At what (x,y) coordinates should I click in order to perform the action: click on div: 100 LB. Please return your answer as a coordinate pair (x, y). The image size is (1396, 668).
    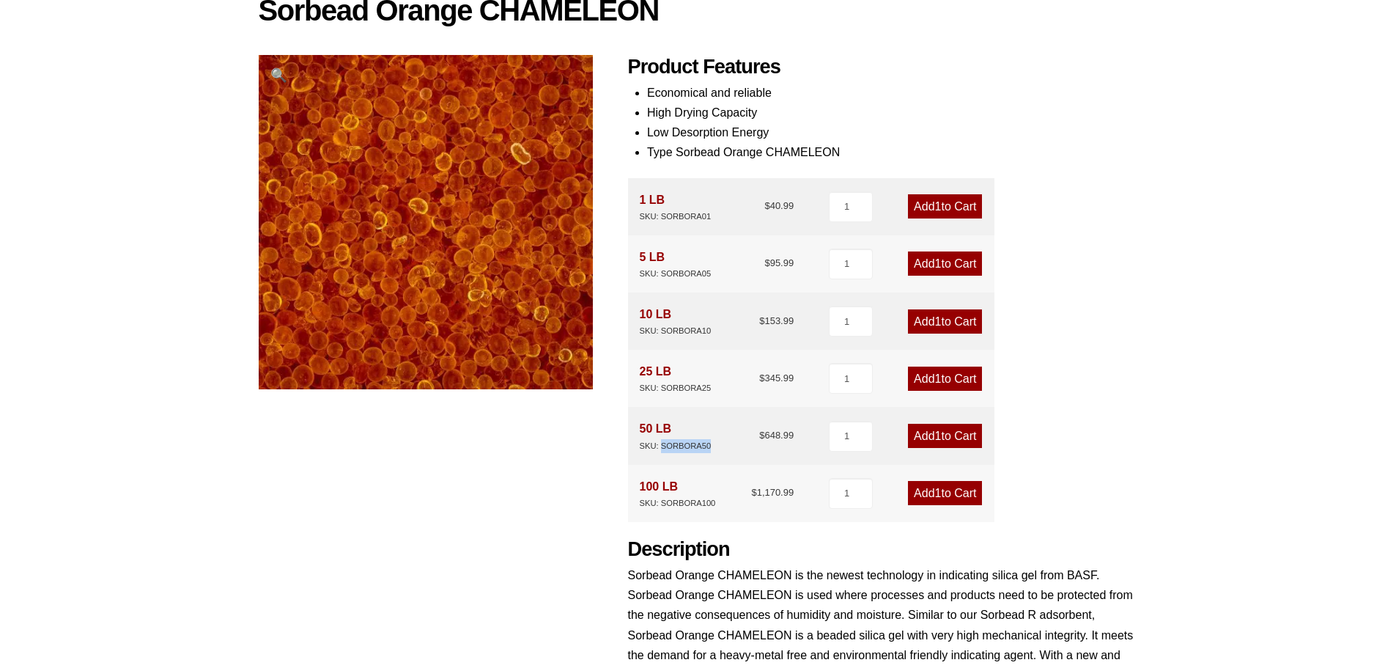
    Looking at the image, I should click on (678, 493).